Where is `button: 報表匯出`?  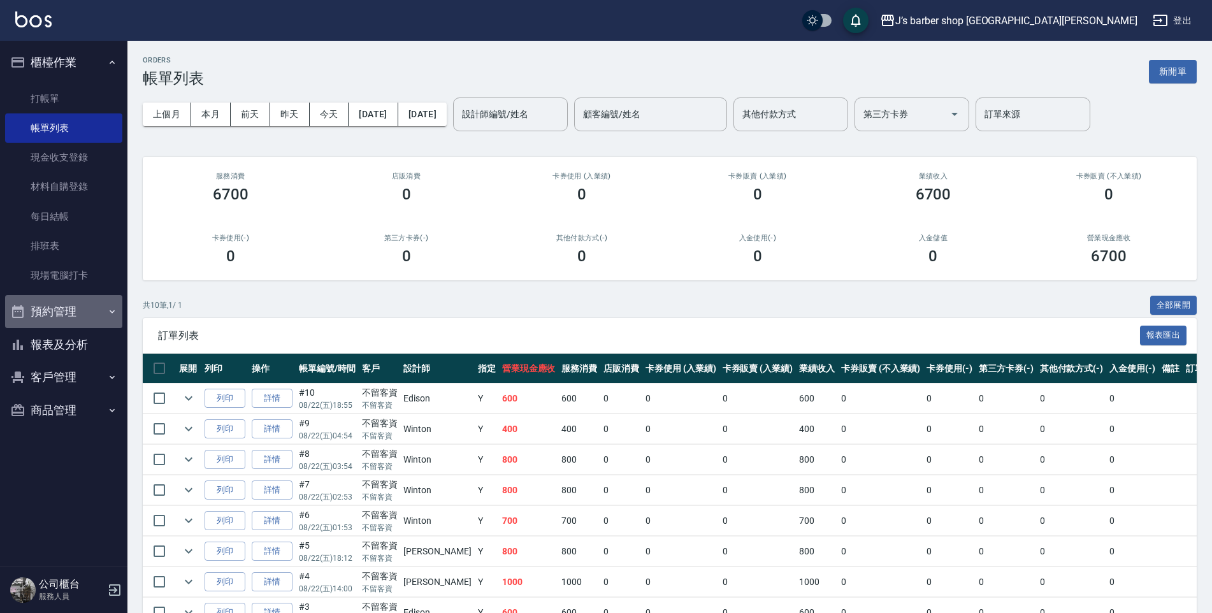
button: 報表匯出 is located at coordinates (1164, 335).